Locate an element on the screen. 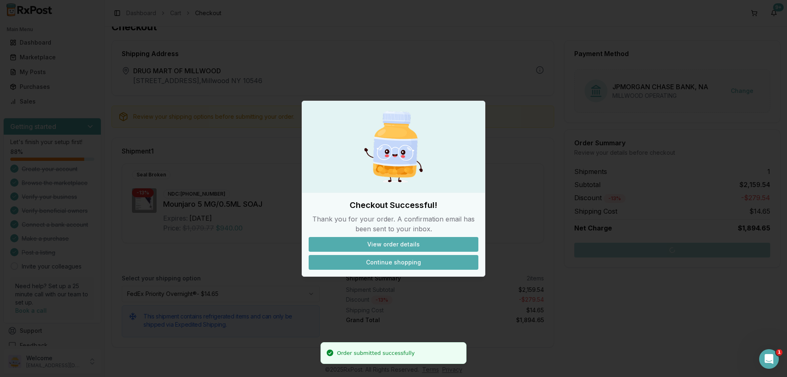  img: Happy Pill Bottle is located at coordinates (393, 147).